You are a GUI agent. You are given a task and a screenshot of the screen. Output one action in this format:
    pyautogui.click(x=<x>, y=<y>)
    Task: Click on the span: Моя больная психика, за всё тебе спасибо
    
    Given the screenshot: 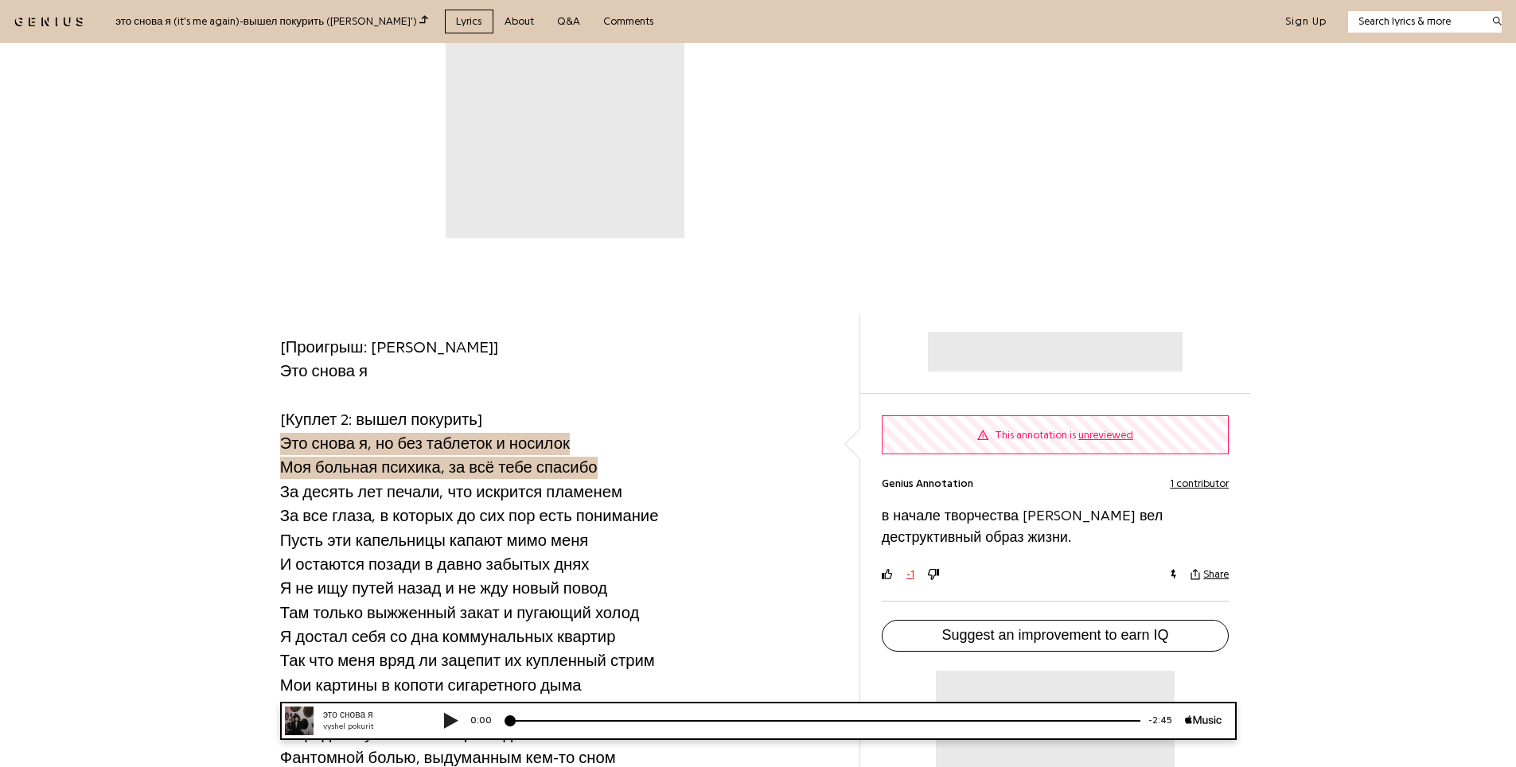 What is the action you would take?
    pyautogui.click(x=439, y=468)
    